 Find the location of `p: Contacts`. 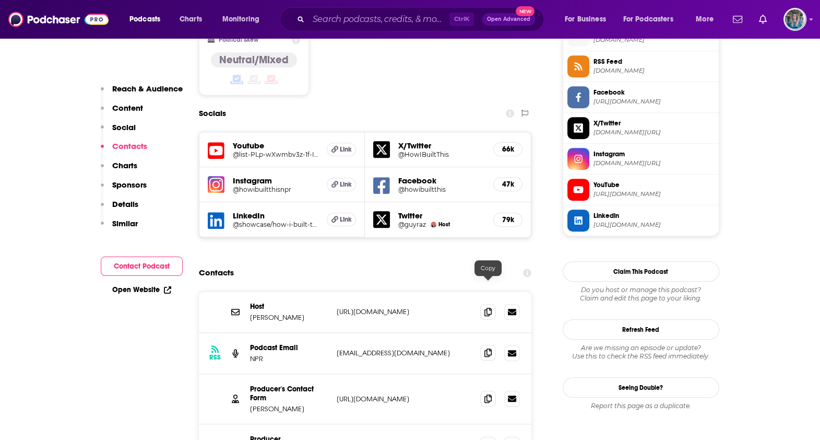

p: Contacts is located at coordinates (129, 146).